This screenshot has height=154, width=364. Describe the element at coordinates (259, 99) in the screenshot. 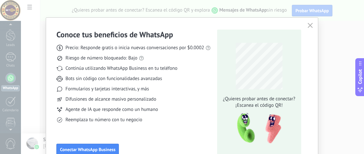

I see `span: ¿Quieres probar antes de conectar?` at that location.